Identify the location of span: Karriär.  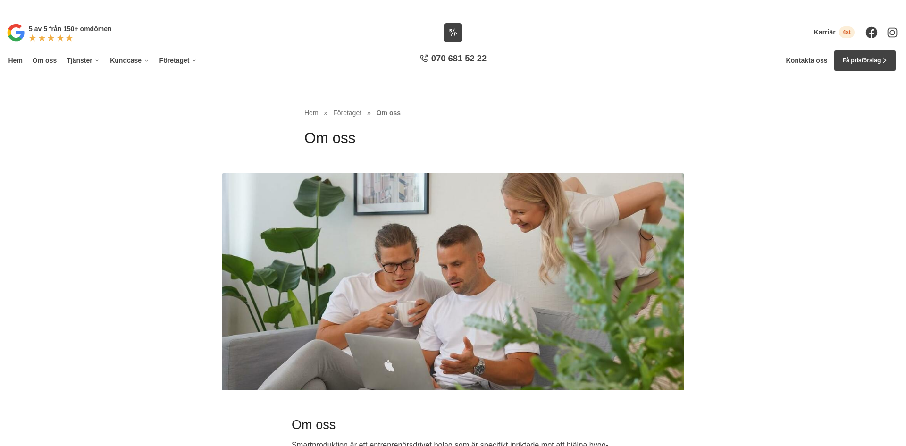
(825, 32).